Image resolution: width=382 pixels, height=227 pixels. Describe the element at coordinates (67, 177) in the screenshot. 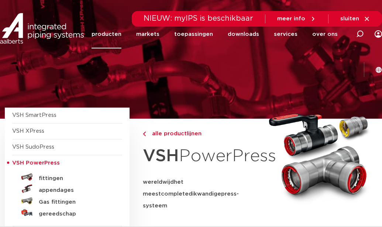

I see `a: fittingen` at that location.